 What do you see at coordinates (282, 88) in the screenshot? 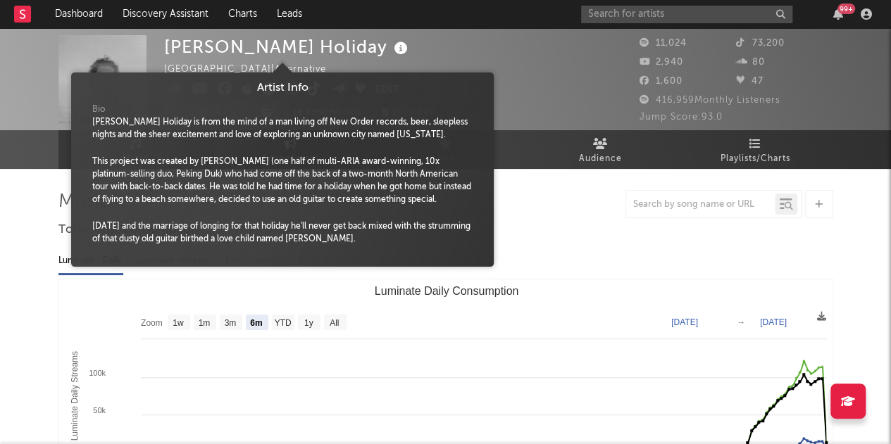
I see `div: Artist Info` at bounding box center [282, 88].